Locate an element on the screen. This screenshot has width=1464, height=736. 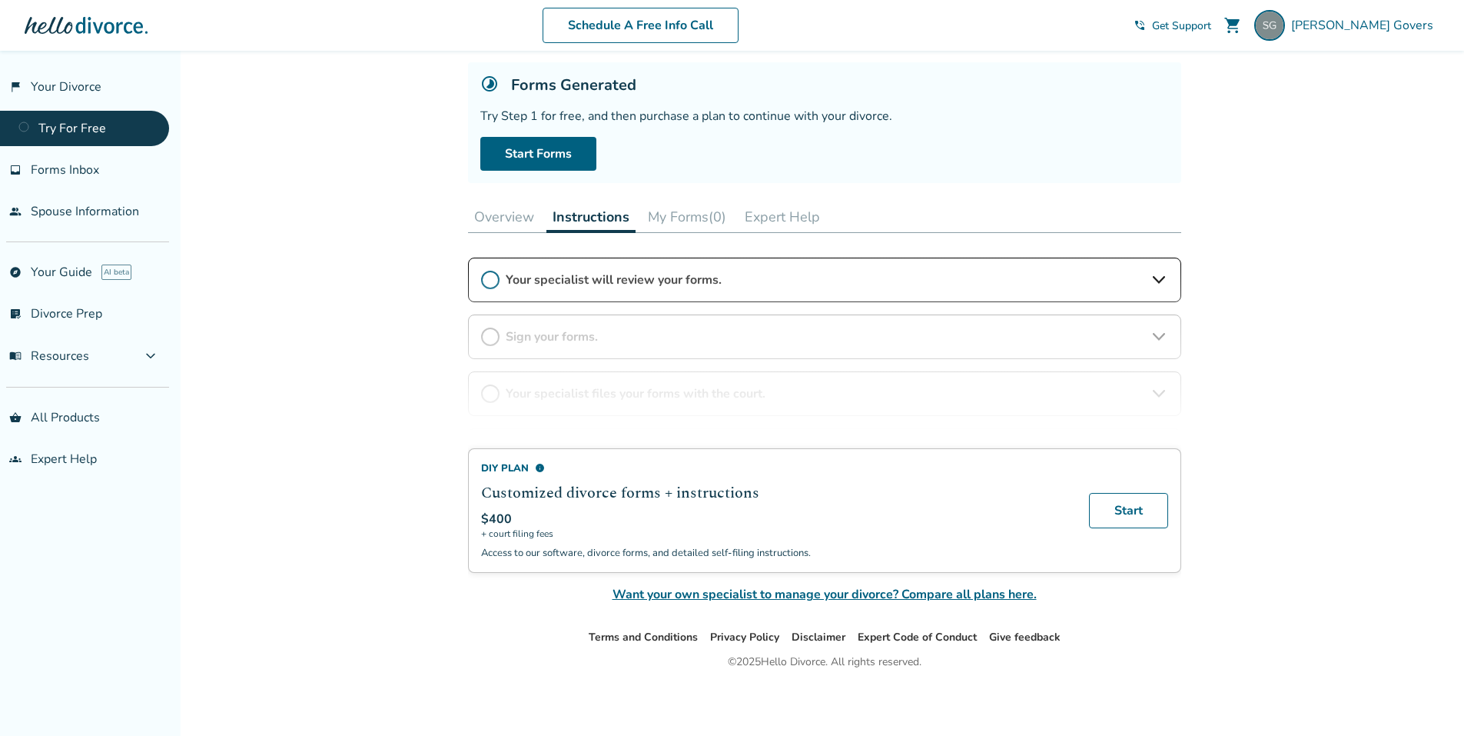
a: Privacy Policy is located at coordinates (745, 636).